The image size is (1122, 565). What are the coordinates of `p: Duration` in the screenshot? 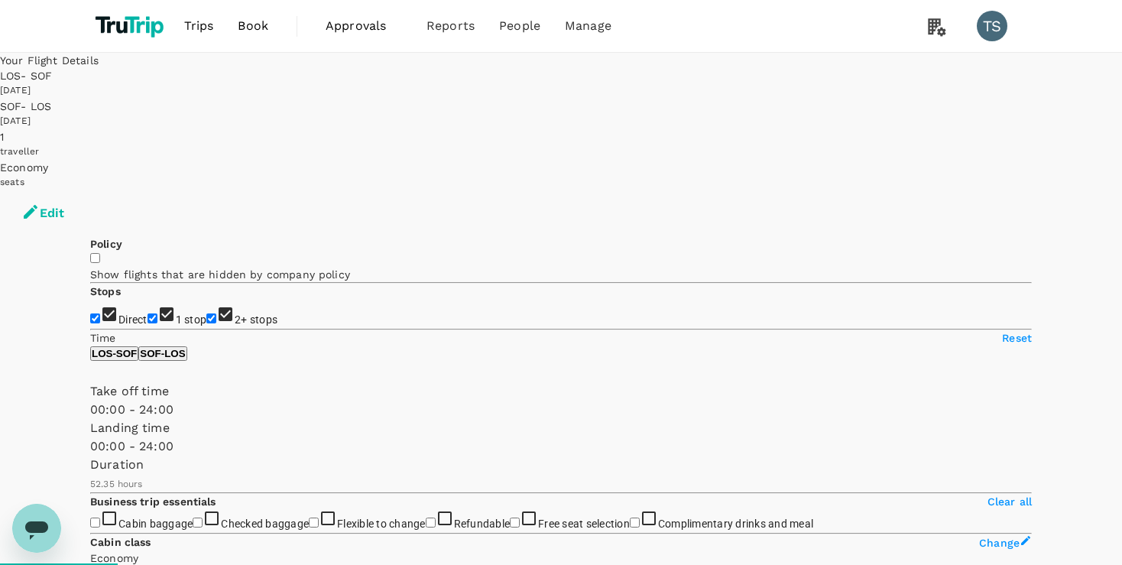 It's located at (561, 465).